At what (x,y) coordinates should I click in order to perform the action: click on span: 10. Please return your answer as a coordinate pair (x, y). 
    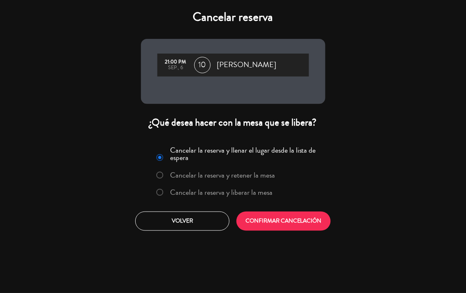
    Looking at the image, I should click on (202, 65).